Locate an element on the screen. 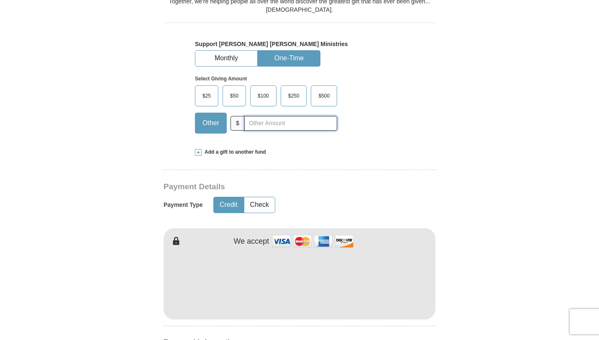 This screenshot has height=340, width=599. button: Monthly is located at coordinates (226, 58).